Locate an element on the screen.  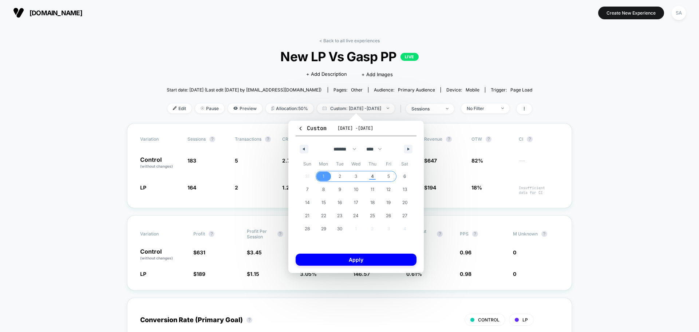
span: Variation is located at coordinates (160, 139).